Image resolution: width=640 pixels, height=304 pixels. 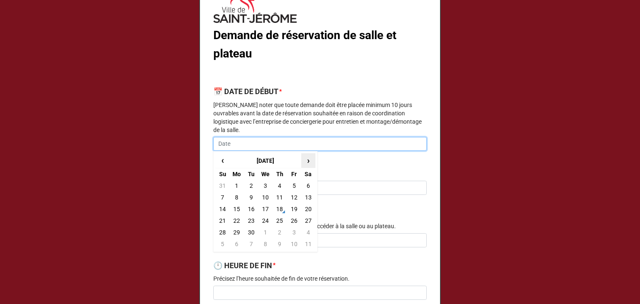 What do you see at coordinates (237, 174) in the screenshot?
I see `th: Mo` at bounding box center [237, 174].